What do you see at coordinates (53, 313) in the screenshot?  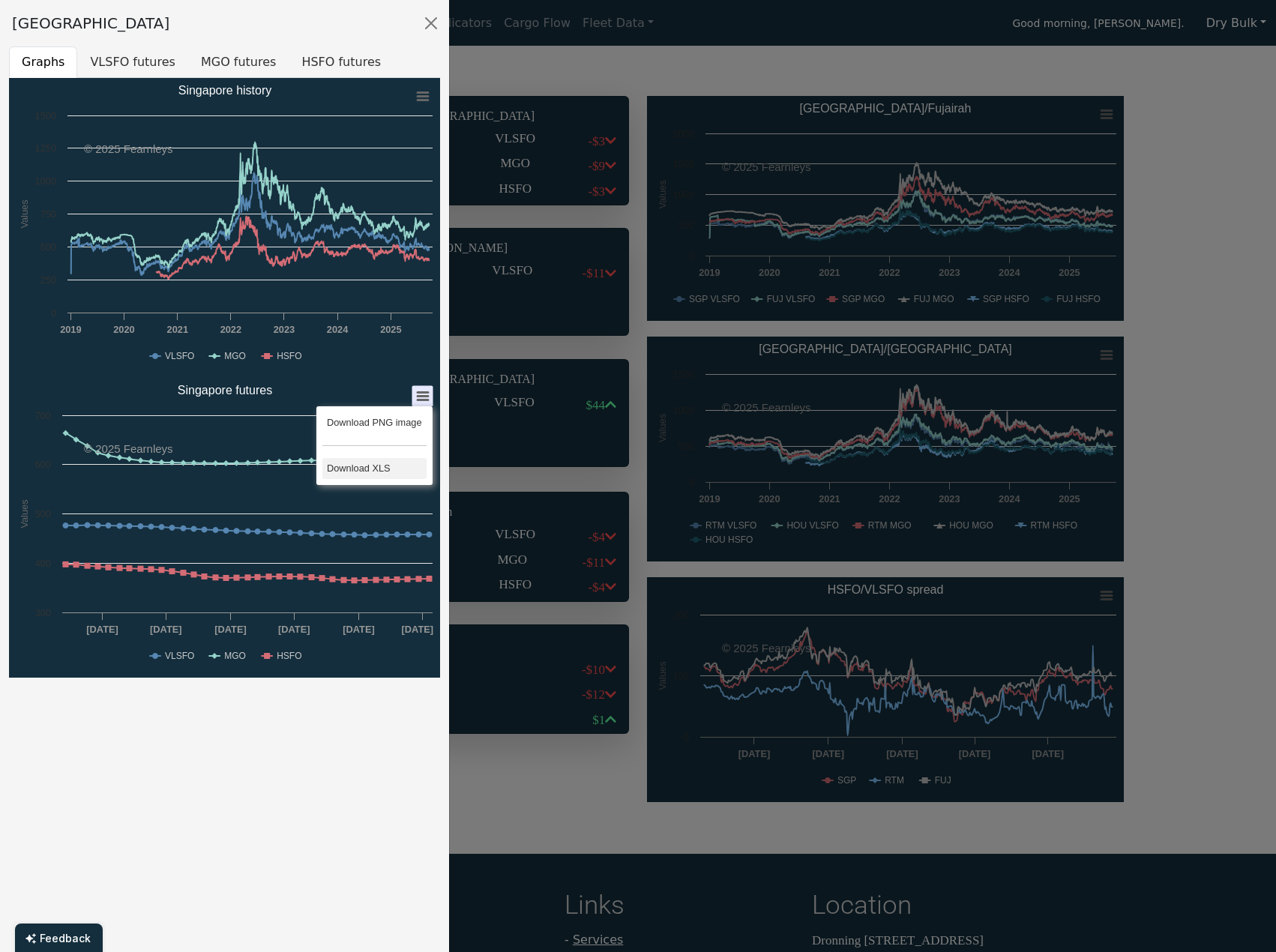 I see `text: 0` at bounding box center [53, 313].